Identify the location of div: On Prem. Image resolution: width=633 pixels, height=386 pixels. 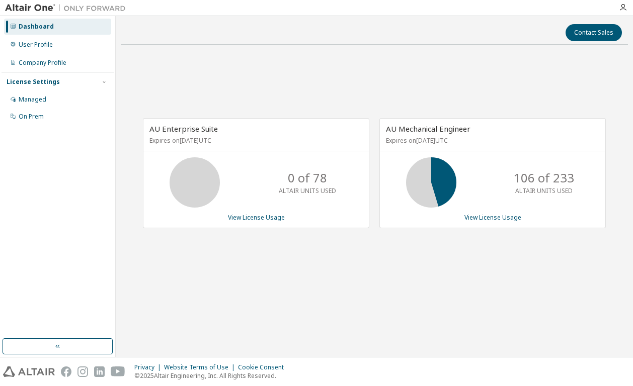
(31, 117).